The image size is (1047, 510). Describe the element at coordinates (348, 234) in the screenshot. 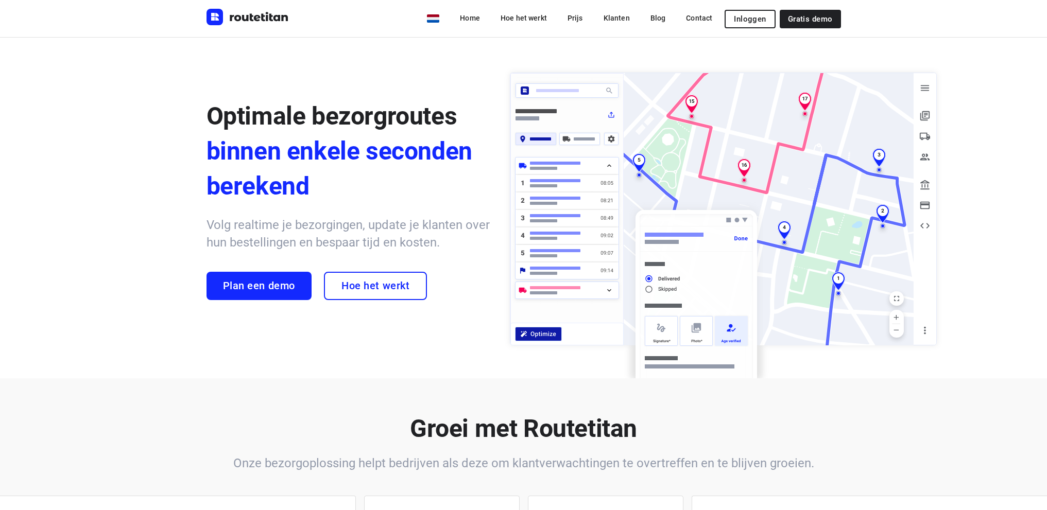

I see `h6: Volg realtime je bezorgingen, update je klanten over hun bestellingen en bespaar tijd en kosten.` at that location.